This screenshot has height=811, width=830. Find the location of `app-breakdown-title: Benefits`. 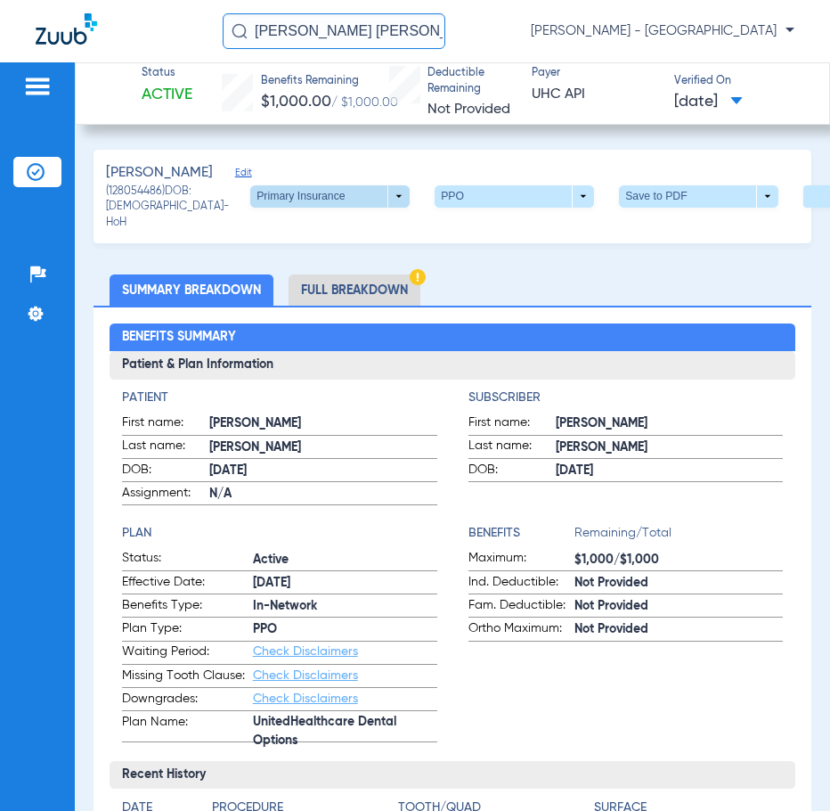

app-breakdown-title: Benefits is located at coordinates (521, 536).